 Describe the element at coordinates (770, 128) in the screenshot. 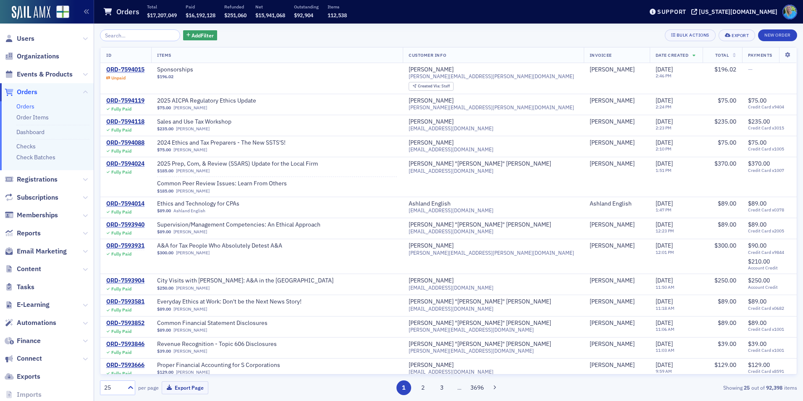

I see `span: Credit Card x3015` at that location.